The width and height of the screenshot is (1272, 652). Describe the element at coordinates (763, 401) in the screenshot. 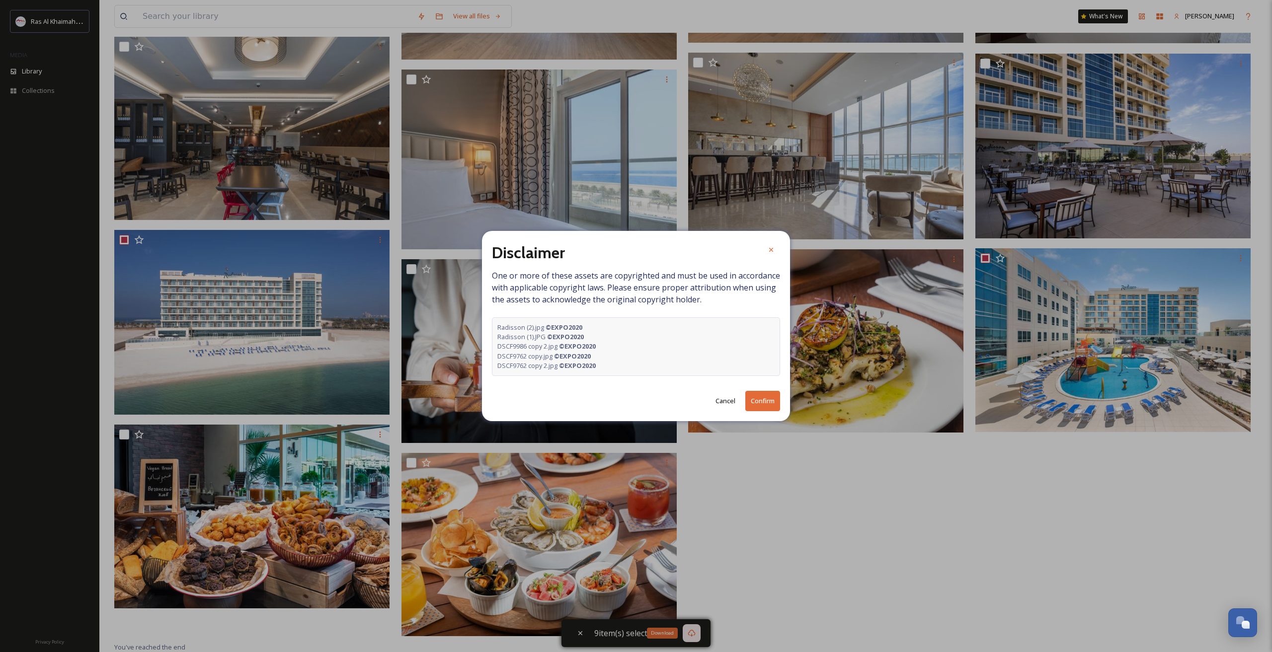

I see `button: Confirm` at that location.